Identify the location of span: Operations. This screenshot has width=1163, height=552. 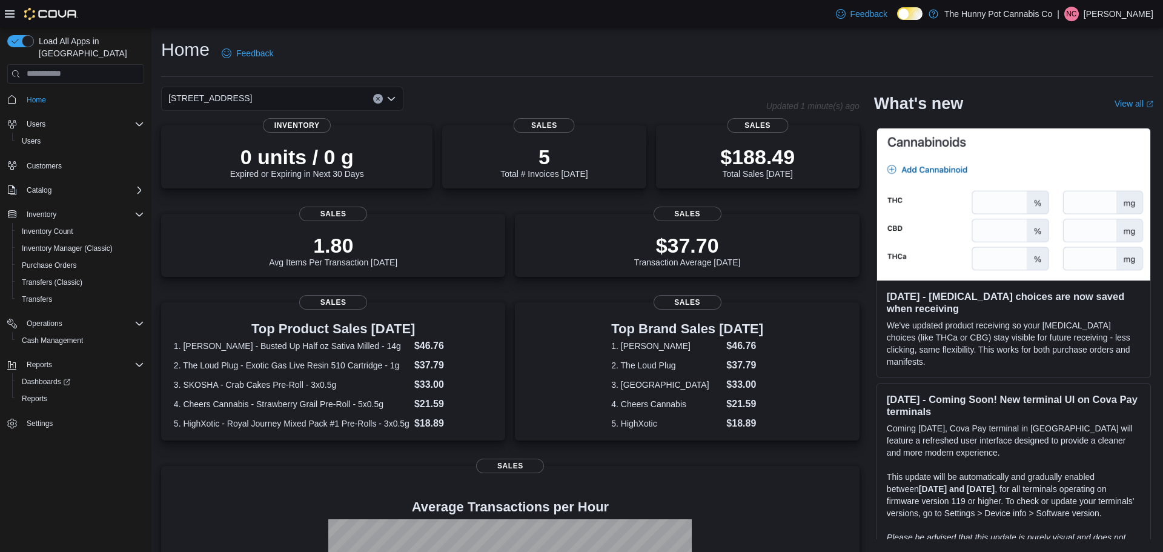
(83, 324).